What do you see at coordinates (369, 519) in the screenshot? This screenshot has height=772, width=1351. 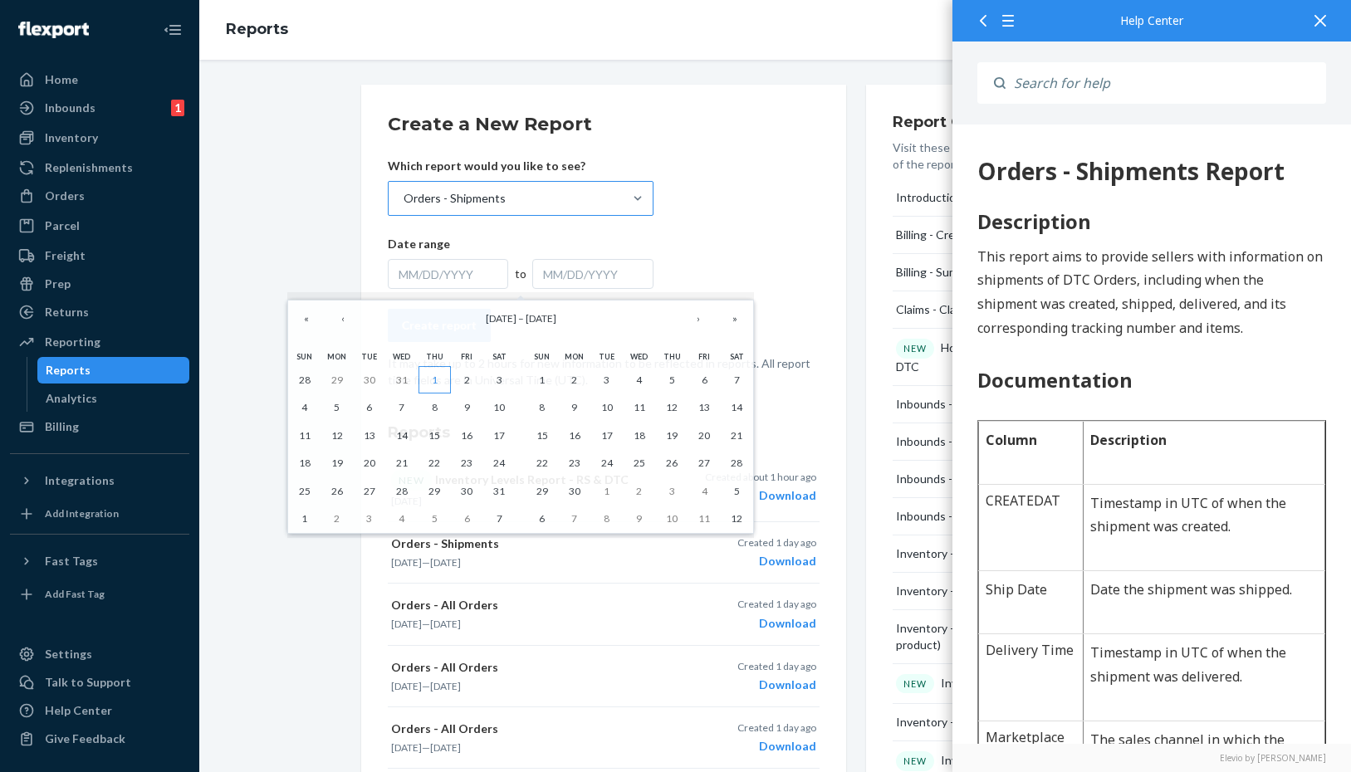 I see `button: September 3, 2024` at bounding box center [369, 519].